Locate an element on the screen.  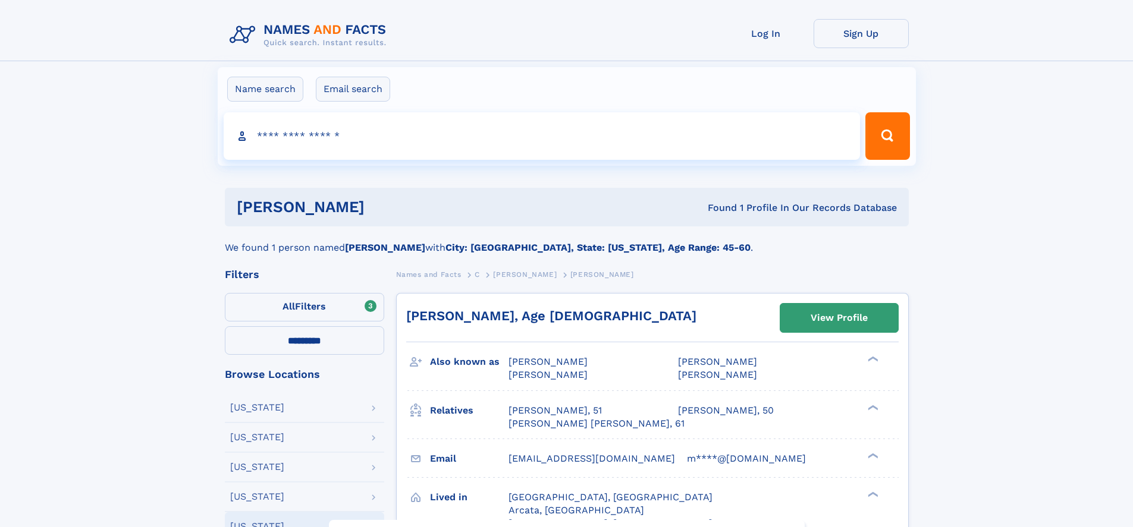
label: Email search is located at coordinates (353, 89).